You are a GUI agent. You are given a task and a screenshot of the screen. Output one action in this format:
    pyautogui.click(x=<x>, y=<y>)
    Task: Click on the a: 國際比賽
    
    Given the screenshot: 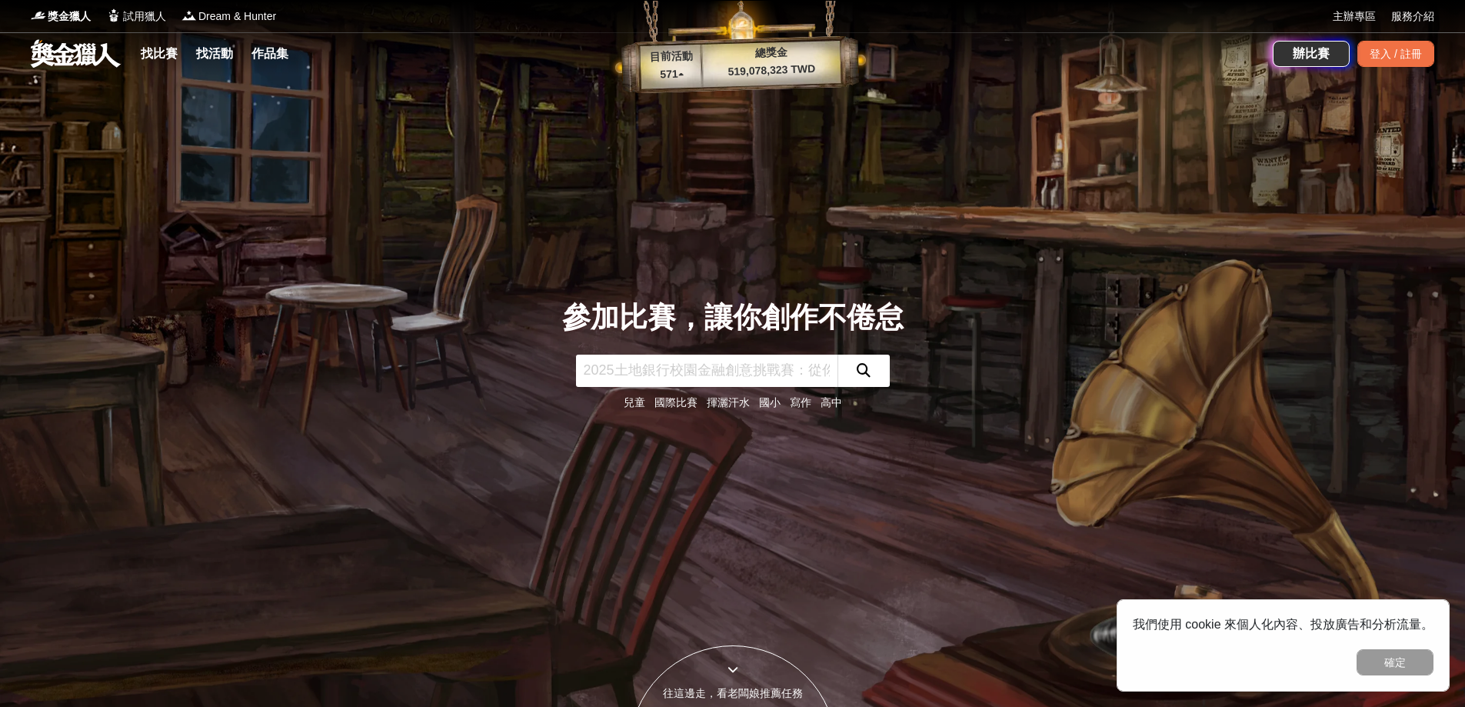 What is the action you would take?
    pyautogui.click(x=676, y=402)
    